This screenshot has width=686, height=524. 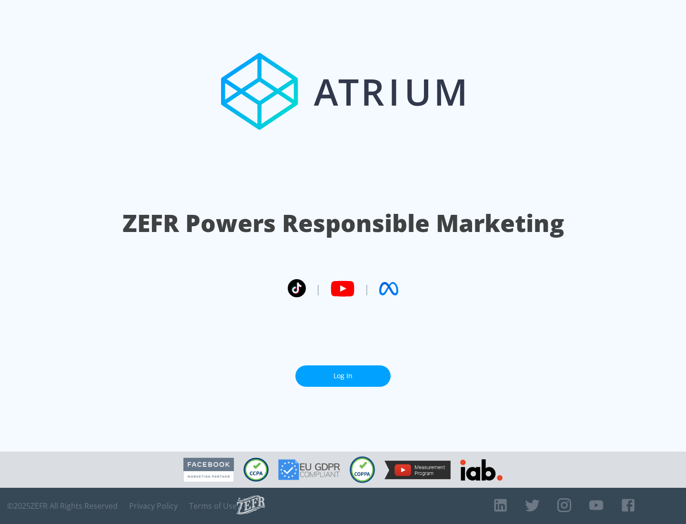 What do you see at coordinates (481, 470) in the screenshot?
I see `img: IAB` at bounding box center [481, 470].